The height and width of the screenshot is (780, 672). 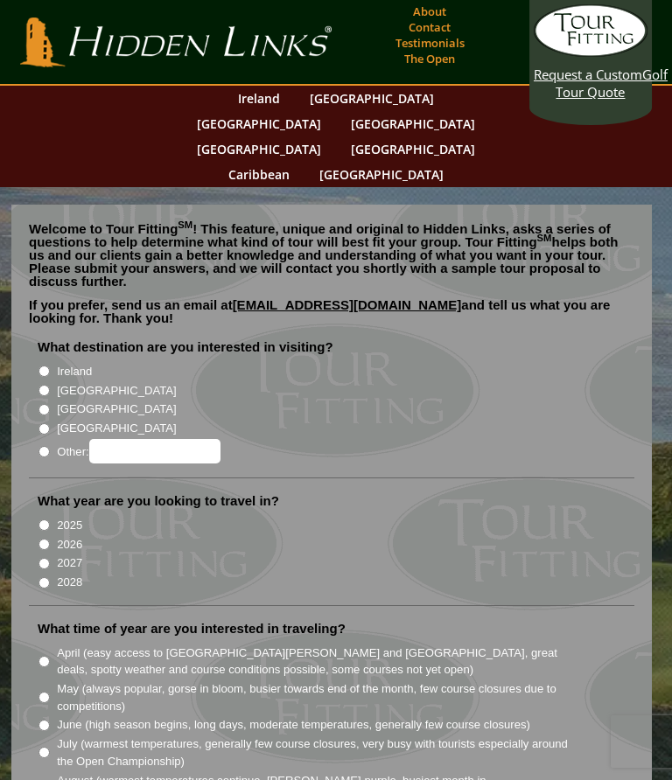 I want to click on p: If you prefer, send us an email at and tell us what you are looking for. Thank you!, so click(x=331, y=317).